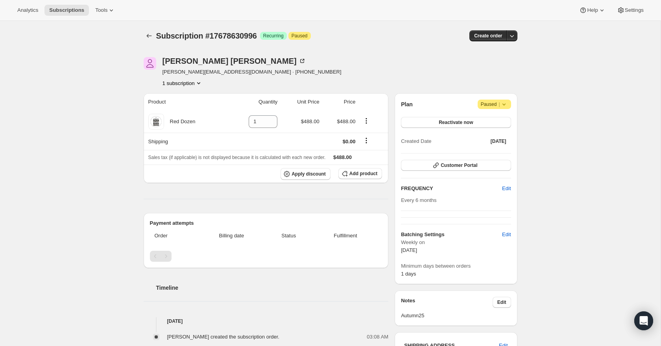 The image size is (661, 346). What do you see at coordinates (272, 287) in the screenshot?
I see `h2: Timeline` at bounding box center [272, 287].